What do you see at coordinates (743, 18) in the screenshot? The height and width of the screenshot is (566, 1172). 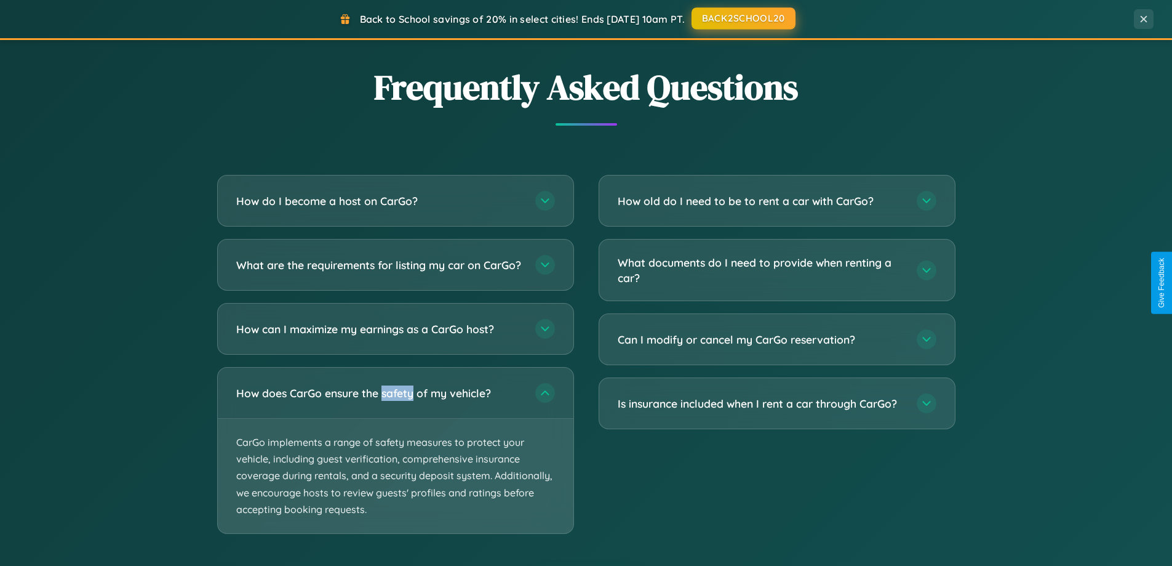 I see `button: BACK2SCHOOL20` at bounding box center [743, 18].